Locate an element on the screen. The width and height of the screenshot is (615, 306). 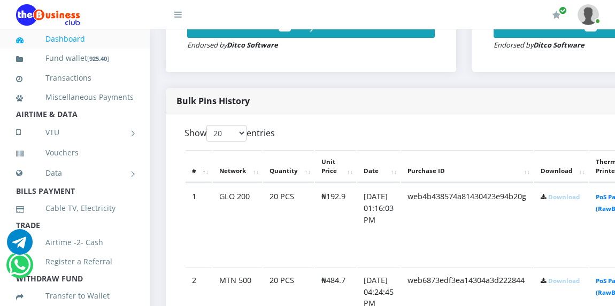
select: Showentries is located at coordinates (226, 133).